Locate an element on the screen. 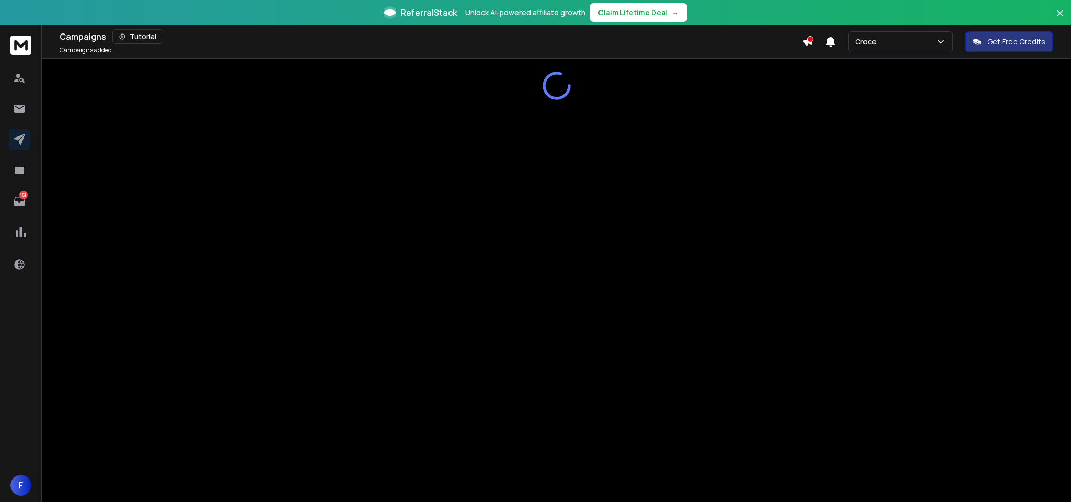 The width and height of the screenshot is (1071, 502). p: Unlock AI-powered affiliate growth is located at coordinates (525, 13).